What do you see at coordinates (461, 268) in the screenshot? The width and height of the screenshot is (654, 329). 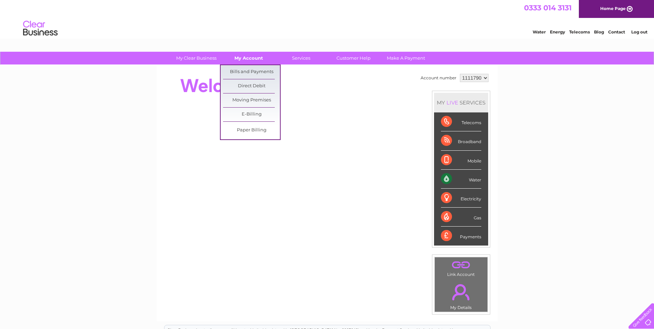 I see `td: Link Account` at bounding box center [461, 268].